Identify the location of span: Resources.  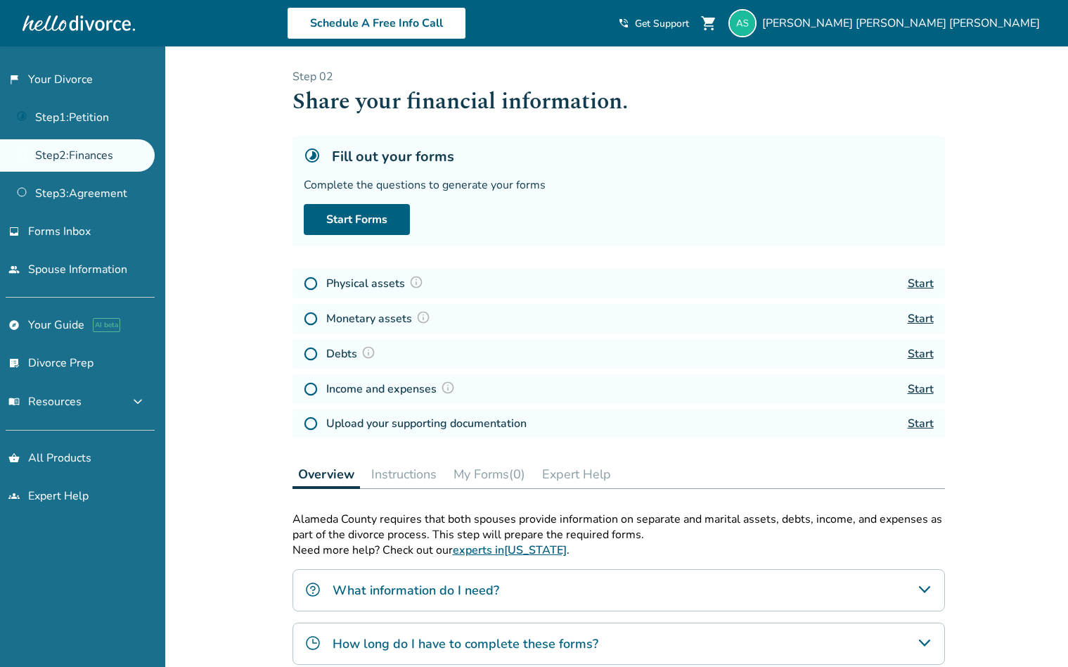
(45, 402).